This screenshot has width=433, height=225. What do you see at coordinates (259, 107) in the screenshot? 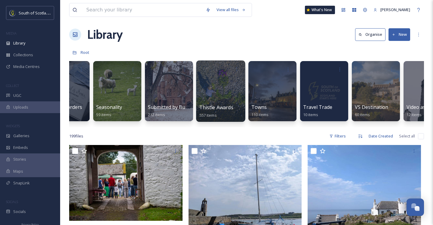
I see `span: Towns` at bounding box center [259, 107].